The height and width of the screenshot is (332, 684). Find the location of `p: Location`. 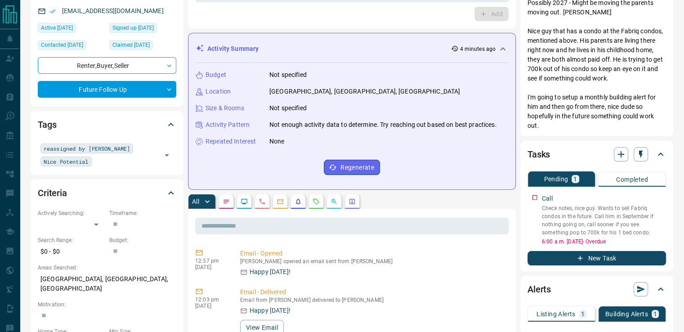

p: Location is located at coordinates (218, 91).